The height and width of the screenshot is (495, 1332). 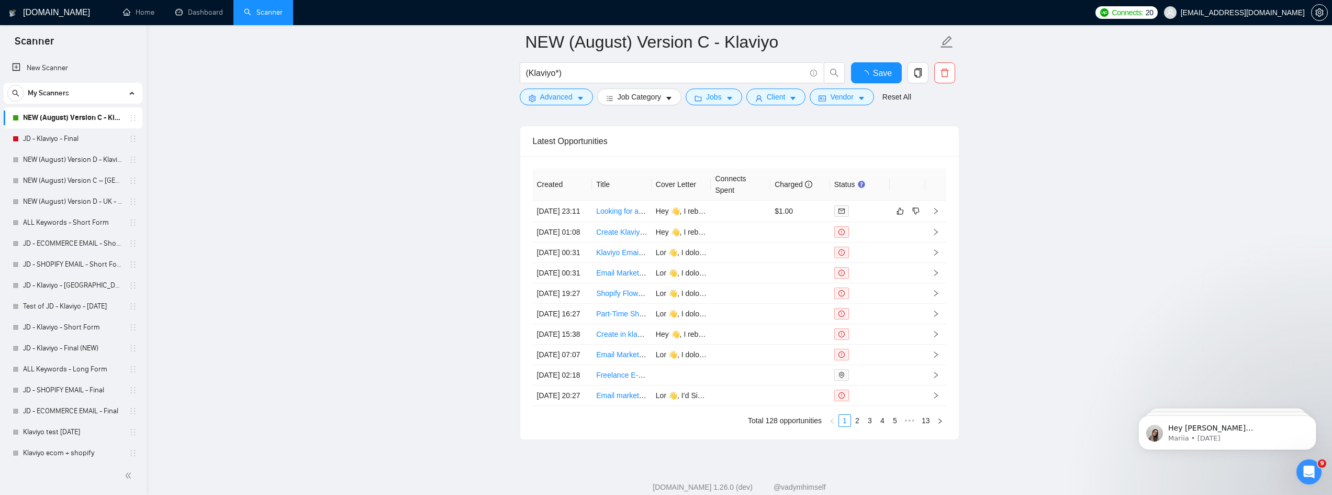 What do you see at coordinates (73, 453) in the screenshot?
I see `a: Klaviyo ecom + shopify` at bounding box center [73, 453].